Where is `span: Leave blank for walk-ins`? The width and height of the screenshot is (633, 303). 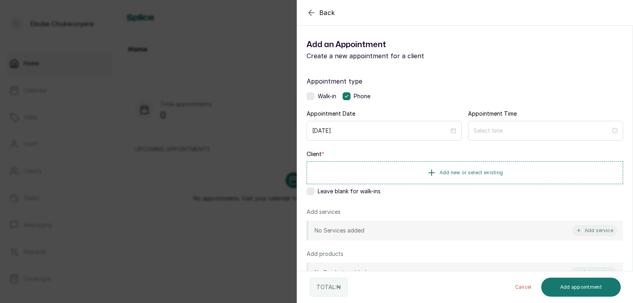
span: Leave blank for walk-ins is located at coordinates (349, 191).